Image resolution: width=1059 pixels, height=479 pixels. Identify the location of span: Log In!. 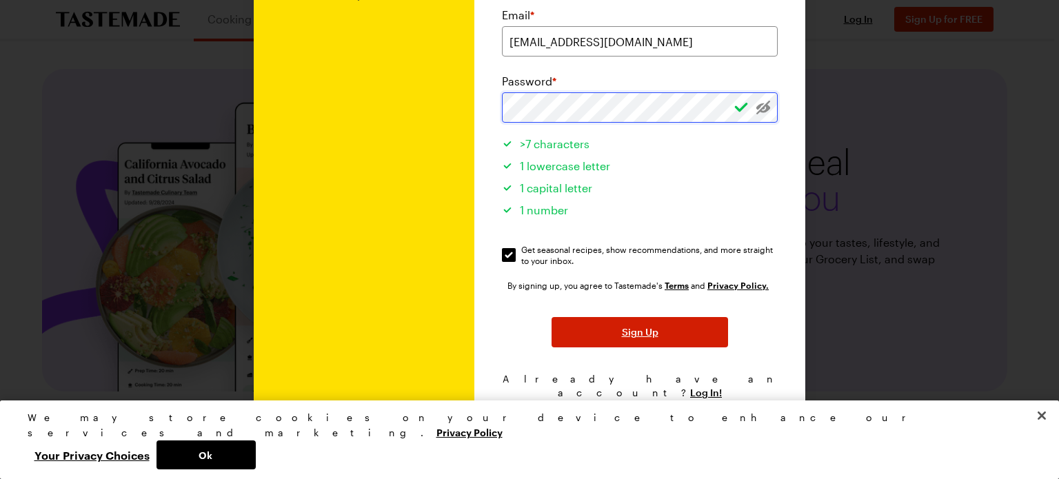
(706, 393).